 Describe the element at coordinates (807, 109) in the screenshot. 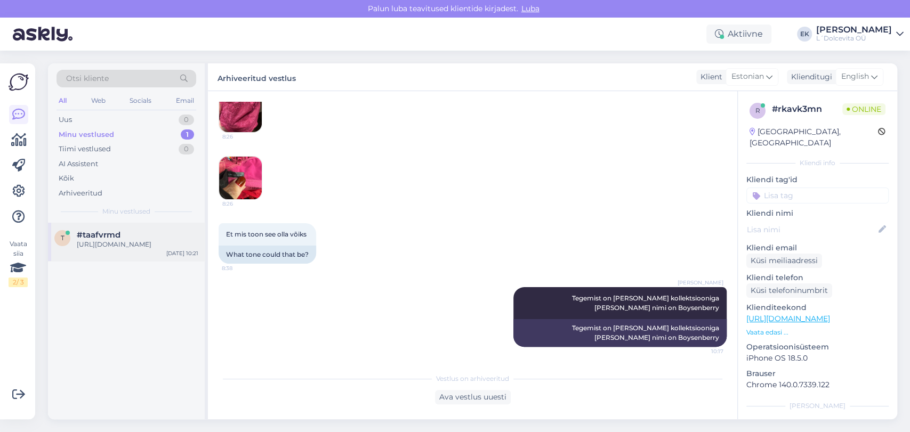

I see `div: # rkavk3mn` at that location.